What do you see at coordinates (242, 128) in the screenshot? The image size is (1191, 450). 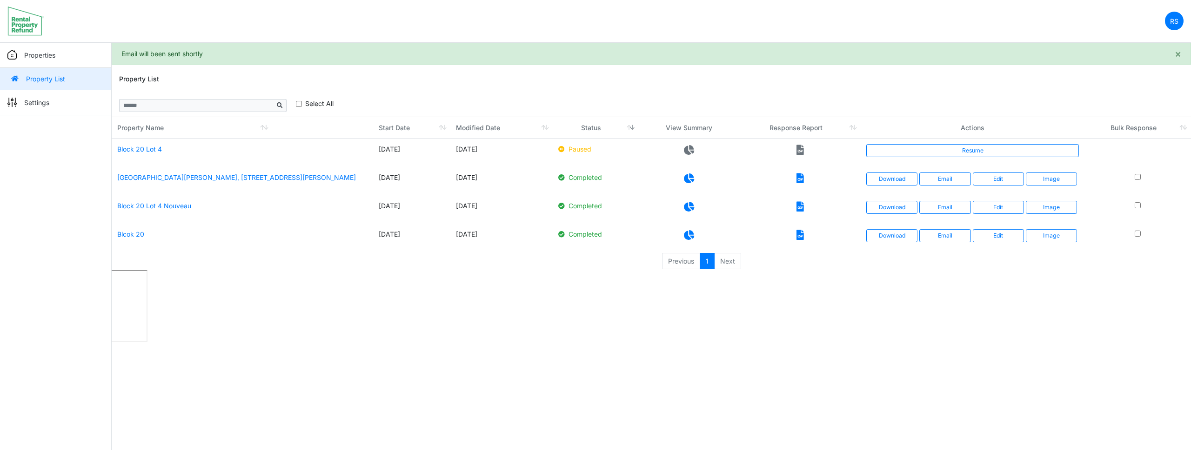 I see `th: Property Name: activate to sort column ascending` at bounding box center [242, 128].